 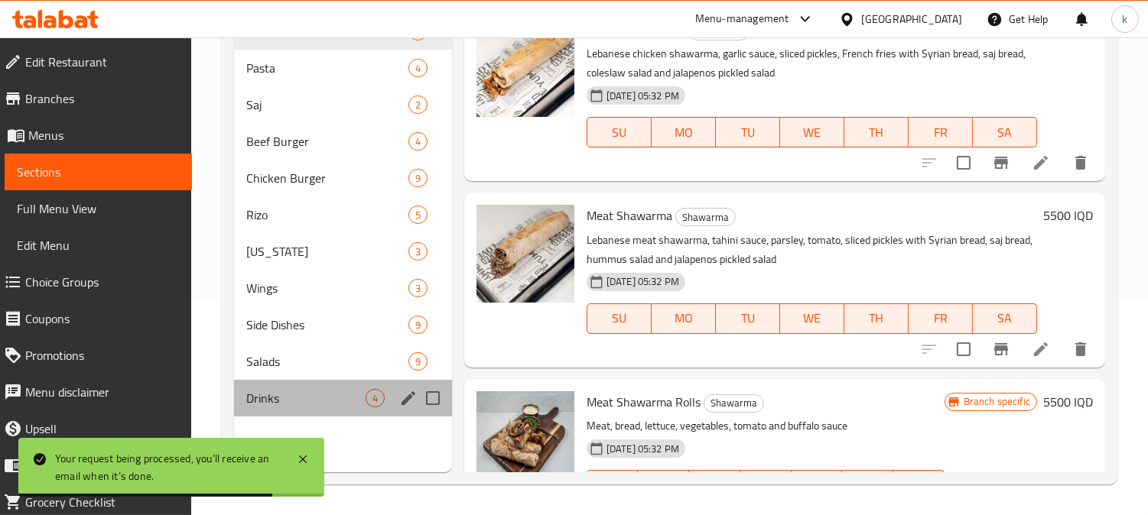 I want to click on span: Promotions, so click(x=102, y=355).